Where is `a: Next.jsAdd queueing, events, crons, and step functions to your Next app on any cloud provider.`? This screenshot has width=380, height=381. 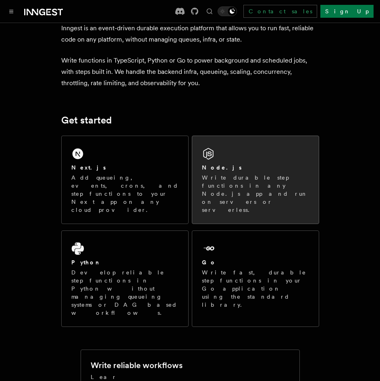 a: Next.jsAdd queueing, events, crons, and step functions to your Next app on any cloud provider. is located at coordinates (125, 180).